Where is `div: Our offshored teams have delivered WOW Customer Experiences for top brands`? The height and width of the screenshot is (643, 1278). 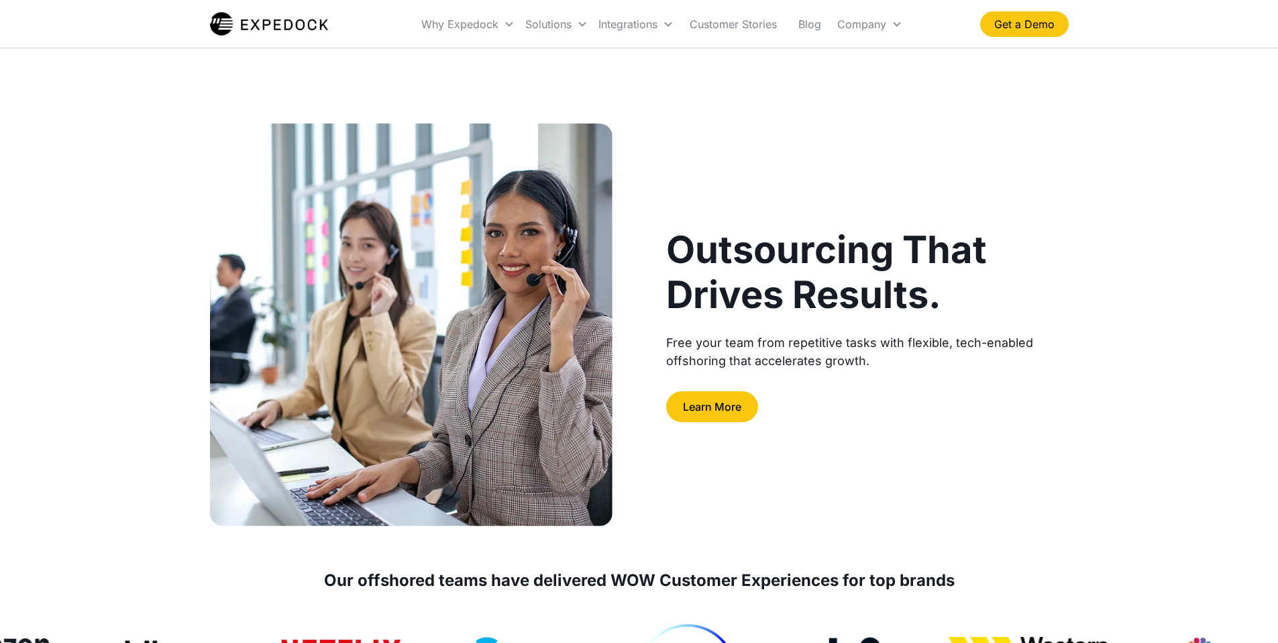
div: Our offshored teams have delivered WOW Customer Experiences for top brands is located at coordinates (639, 580).